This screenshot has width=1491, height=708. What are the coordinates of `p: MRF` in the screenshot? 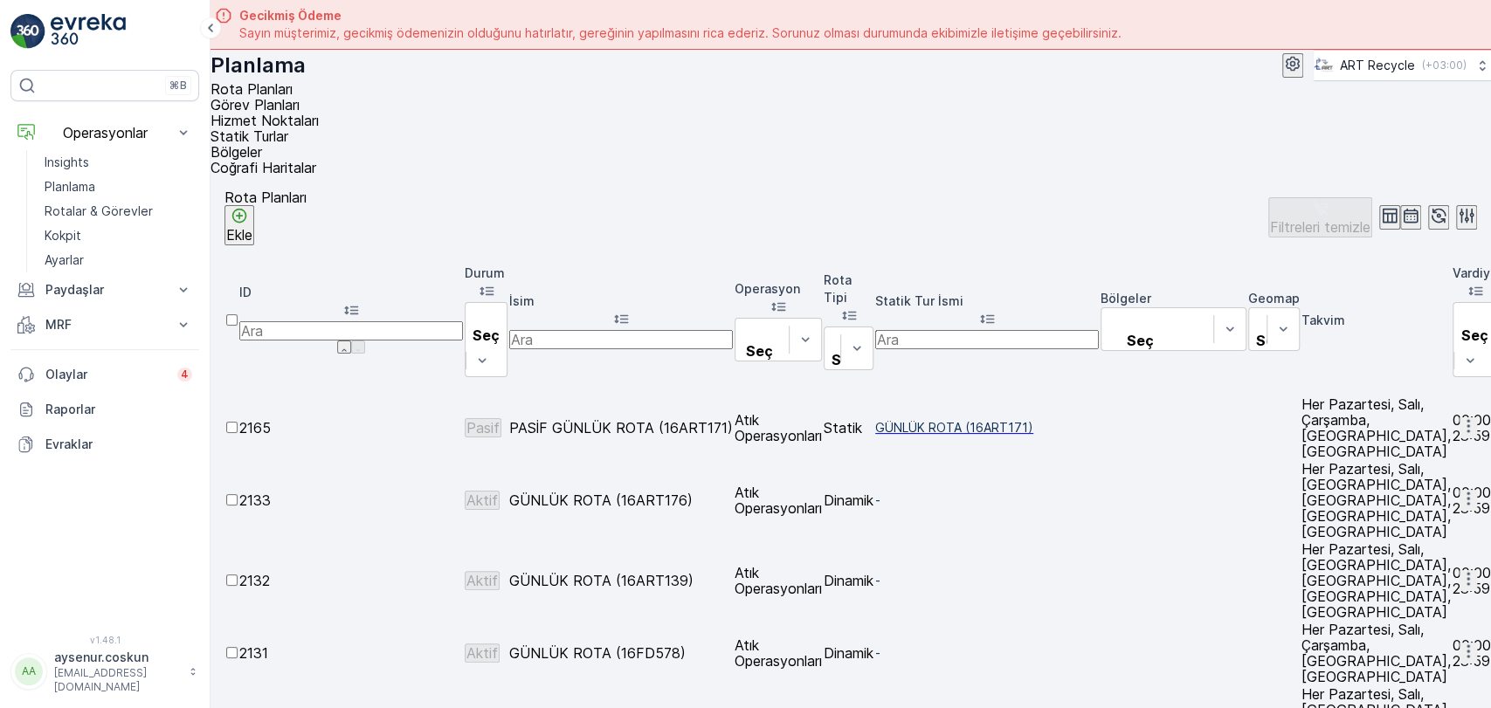 It's located at (105, 325).